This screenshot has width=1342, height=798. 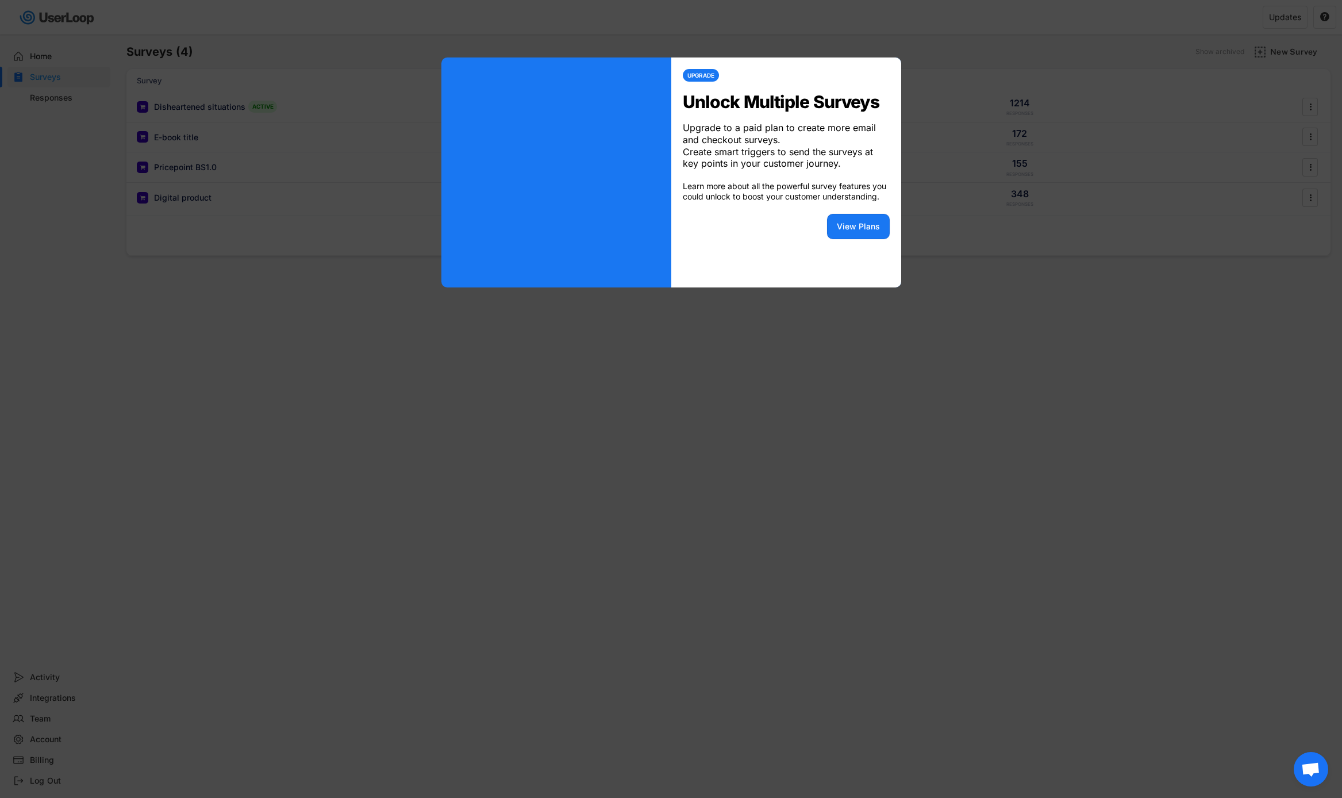 I want to click on div: UPGRADE, so click(x=701, y=75).